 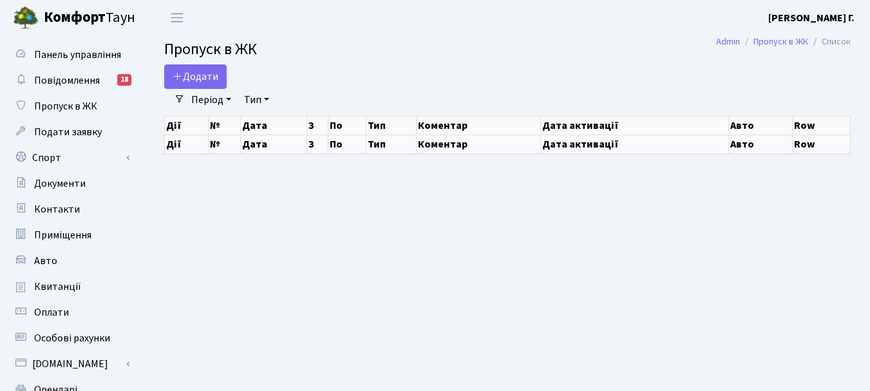 What do you see at coordinates (71, 55) in the screenshot?
I see `a: Панель управління` at bounding box center [71, 55].